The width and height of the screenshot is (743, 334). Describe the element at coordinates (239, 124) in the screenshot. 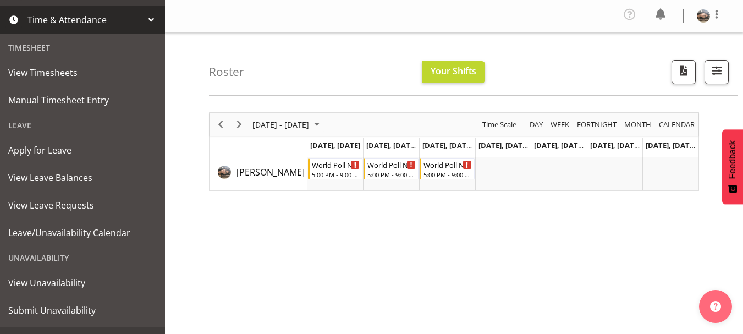

I see `button: Next` at that location.